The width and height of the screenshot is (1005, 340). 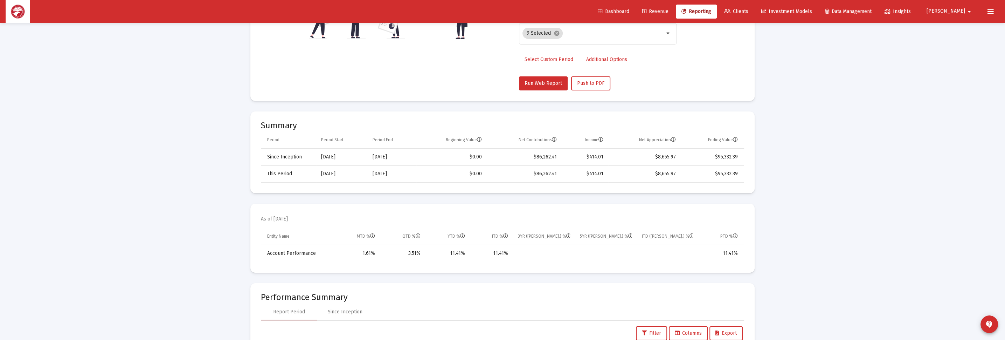 I want to click on mat-icon: contact_support, so click(x=990, y=324).